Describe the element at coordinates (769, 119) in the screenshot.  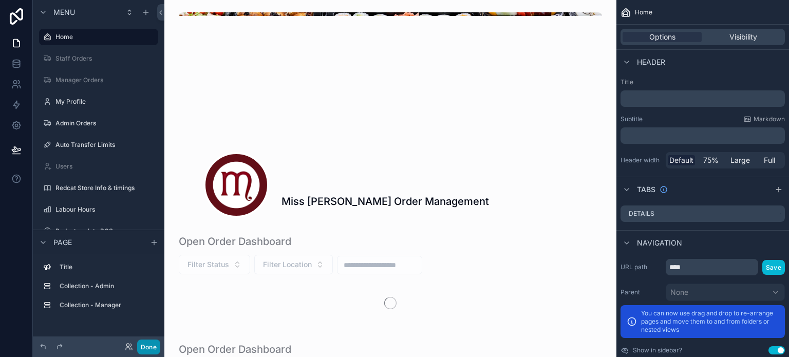
I see `span: Markdown` at that location.